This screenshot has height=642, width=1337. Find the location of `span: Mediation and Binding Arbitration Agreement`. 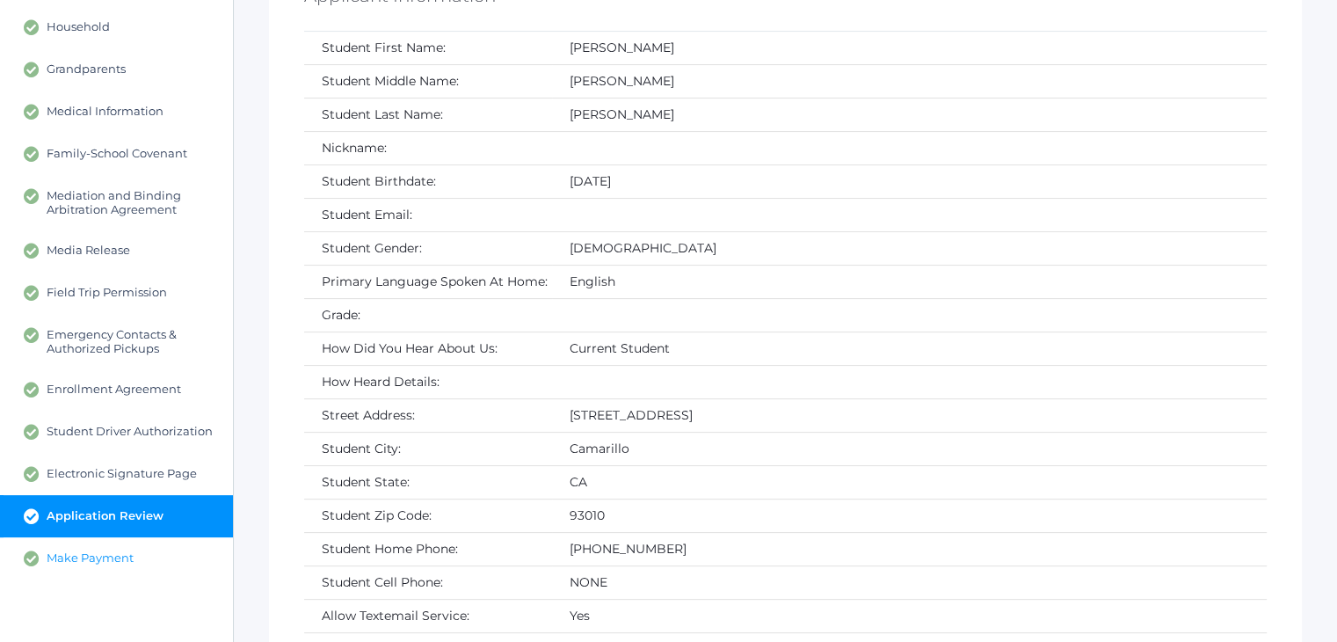

span: Mediation and Binding Arbitration Agreement is located at coordinates (131, 202).